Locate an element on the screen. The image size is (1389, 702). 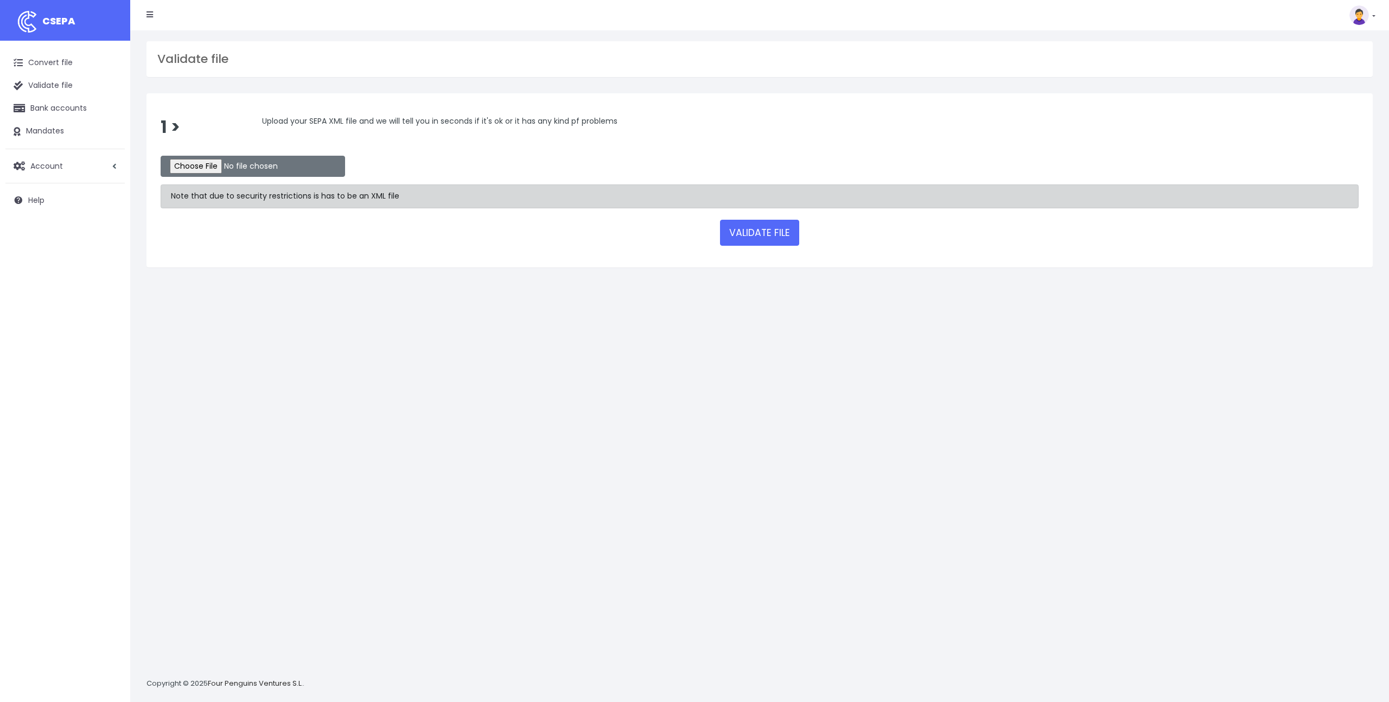
a: Account is located at coordinates (65, 166).